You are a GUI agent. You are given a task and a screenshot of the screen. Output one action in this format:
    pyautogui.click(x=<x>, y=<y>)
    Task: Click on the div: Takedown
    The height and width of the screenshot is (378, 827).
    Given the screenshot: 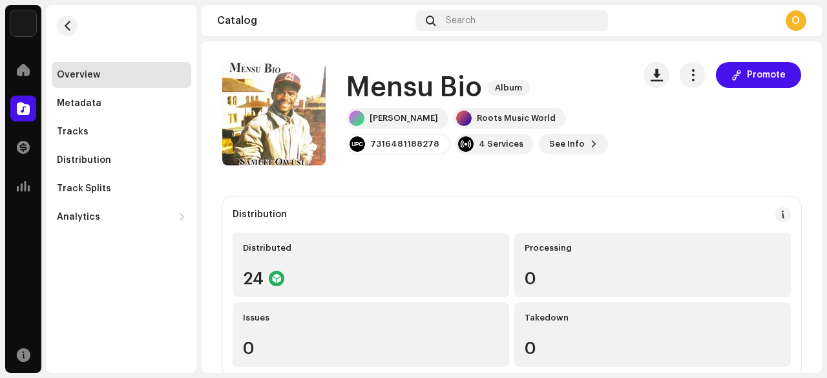 What is the action you would take?
    pyautogui.click(x=653, y=318)
    